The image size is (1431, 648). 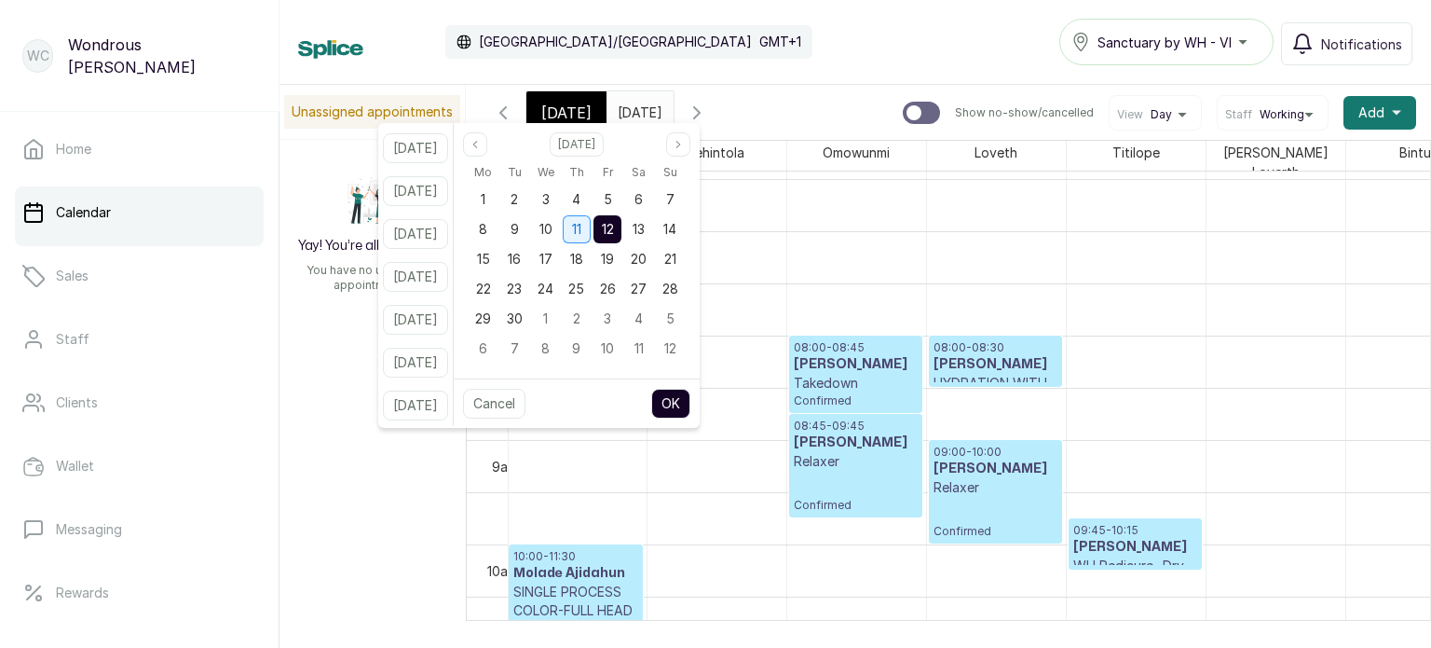 What do you see at coordinates (576, 556) in the screenshot?
I see `p: 10:00 - 11:30` at bounding box center [576, 556].